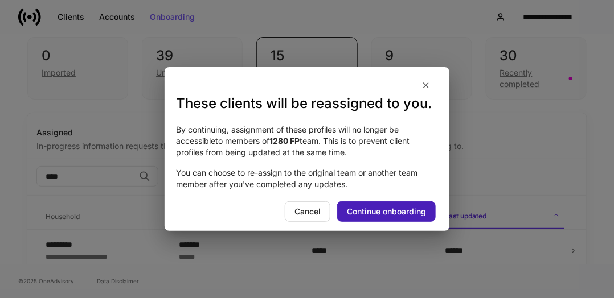  I want to click on p: You can choose to re-assign to the original team or another team member after you've completed an..., so click(307, 179).